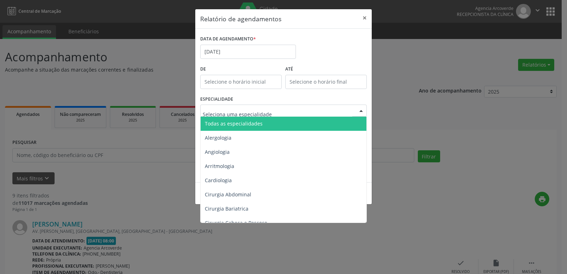 The image size is (567, 274). Describe the element at coordinates (326, 69) in the screenshot. I see `label: ATÉ` at that location.